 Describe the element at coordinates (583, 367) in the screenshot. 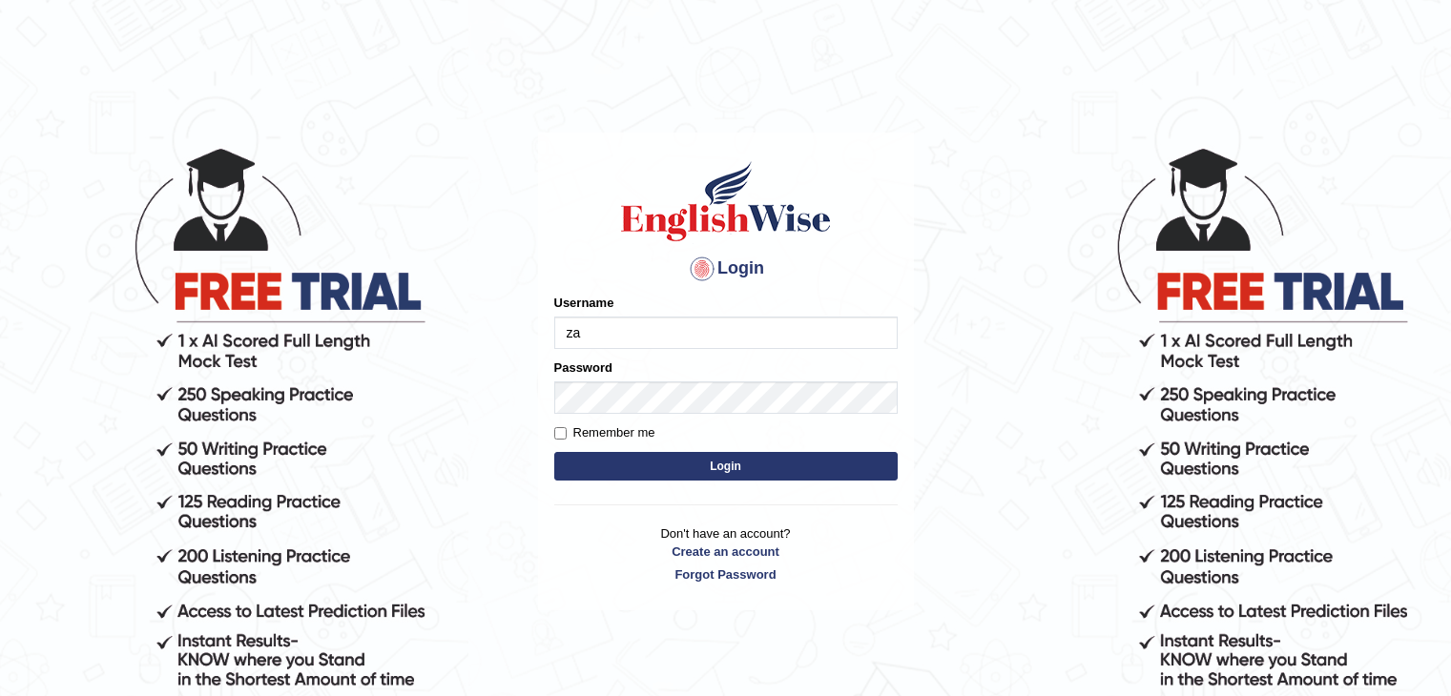

I see `label: Password` at that location.